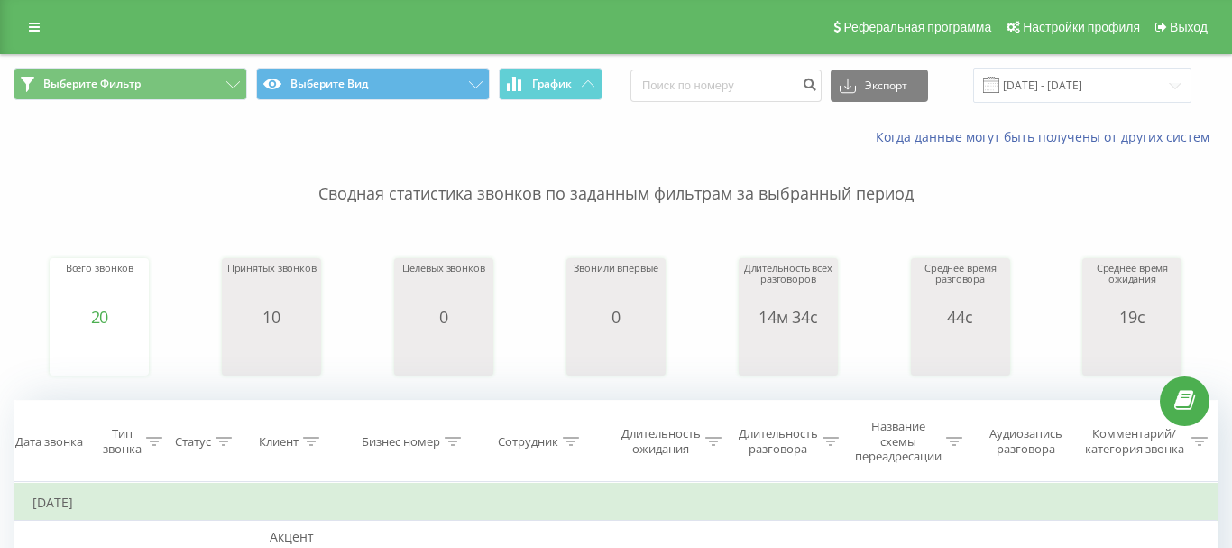 This screenshot has width=1232, height=548. I want to click on font: График, so click(552, 83).